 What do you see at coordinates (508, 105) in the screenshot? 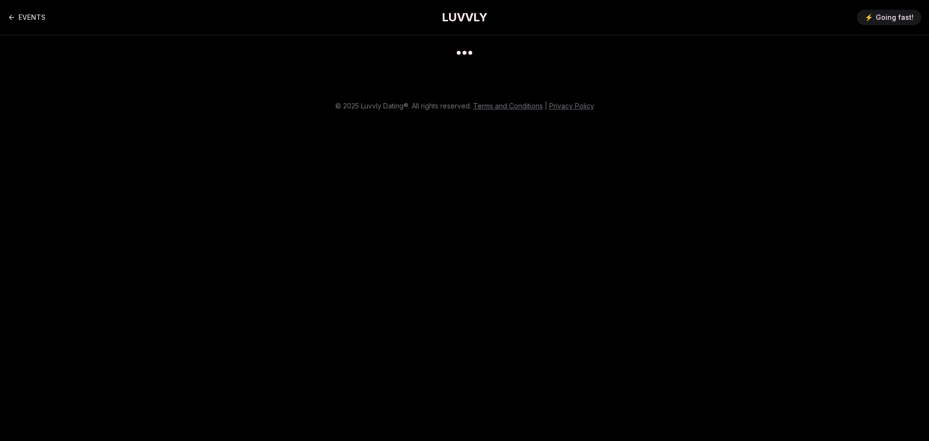
I see `a: Terms and Conditions` at bounding box center [508, 105].